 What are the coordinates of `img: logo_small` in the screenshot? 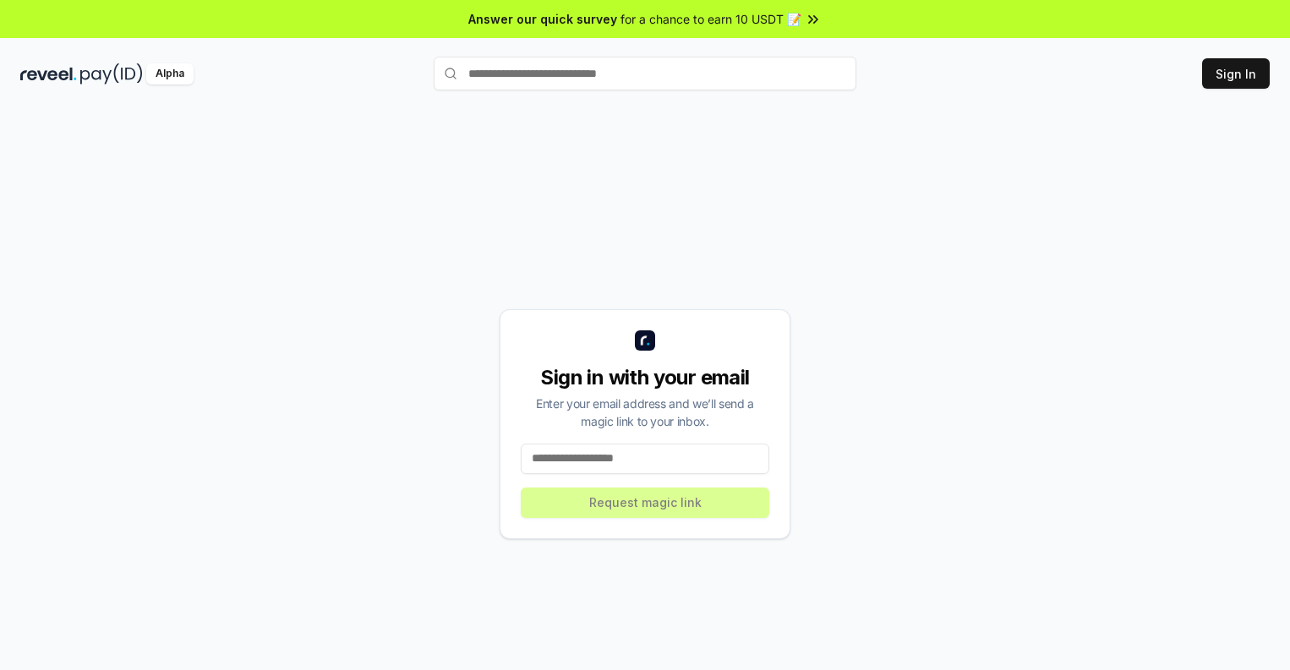 It's located at (645, 341).